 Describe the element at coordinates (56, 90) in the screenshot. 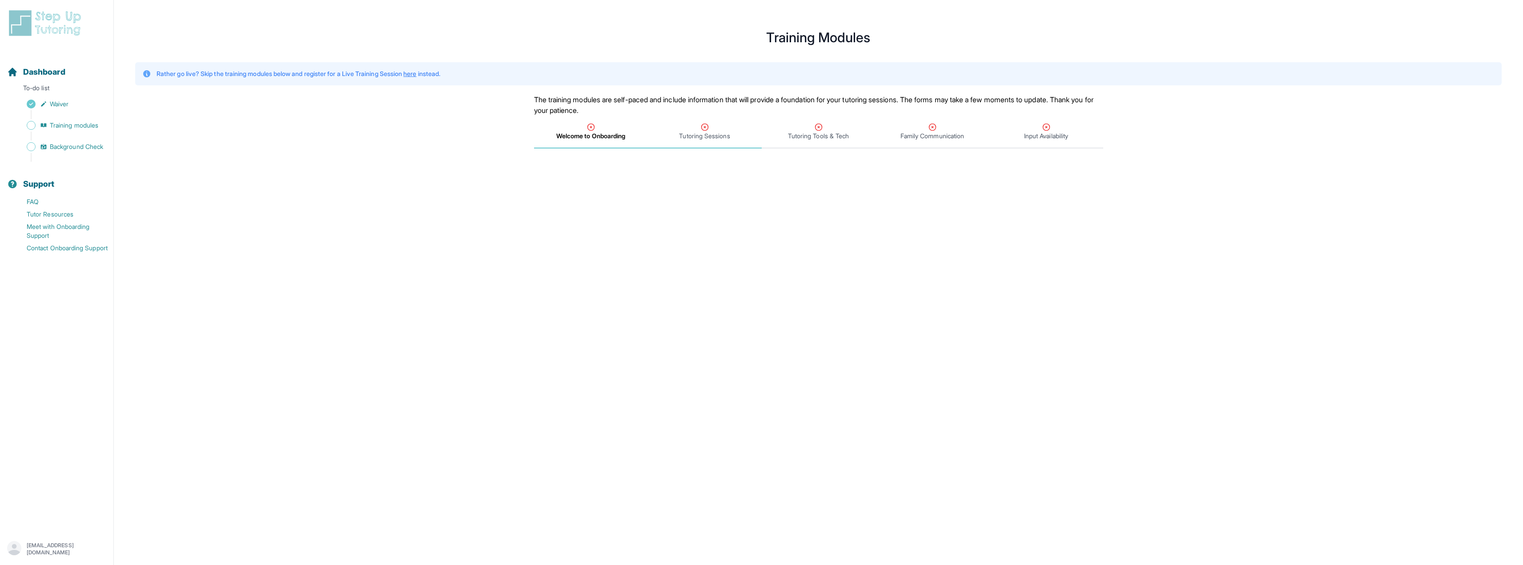

I see `p: To-do list` at that location.